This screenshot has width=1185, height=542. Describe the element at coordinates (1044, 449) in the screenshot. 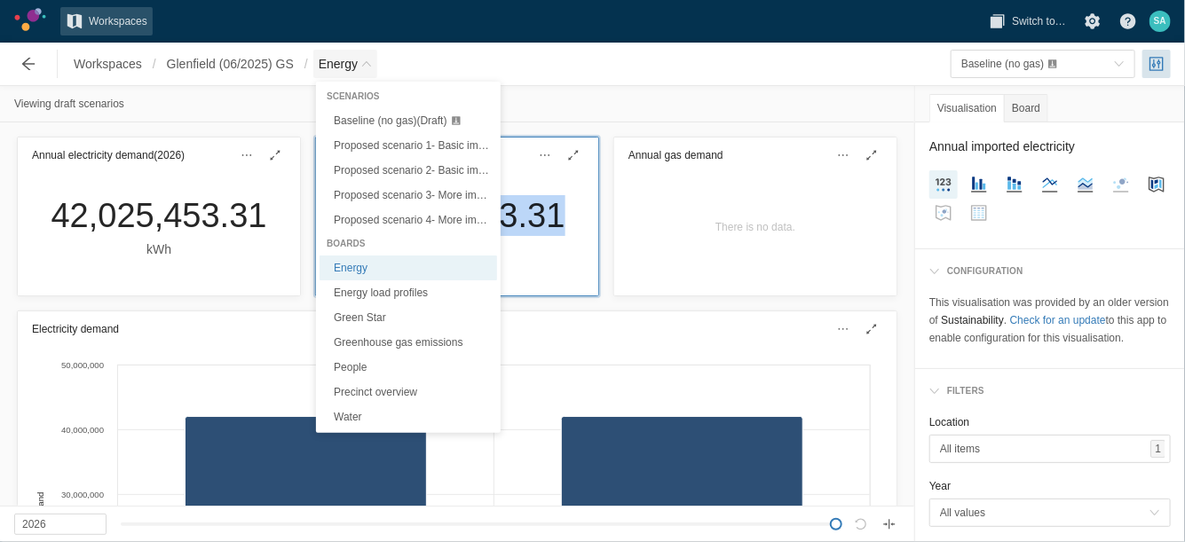

I see `span: All items` at that location.